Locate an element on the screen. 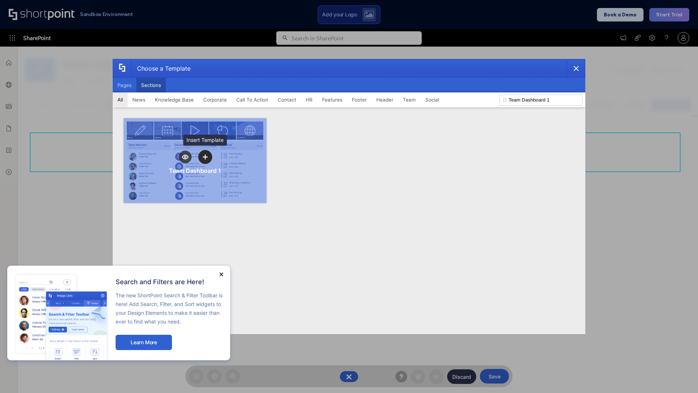  div: template selector is located at coordinates (349, 196).